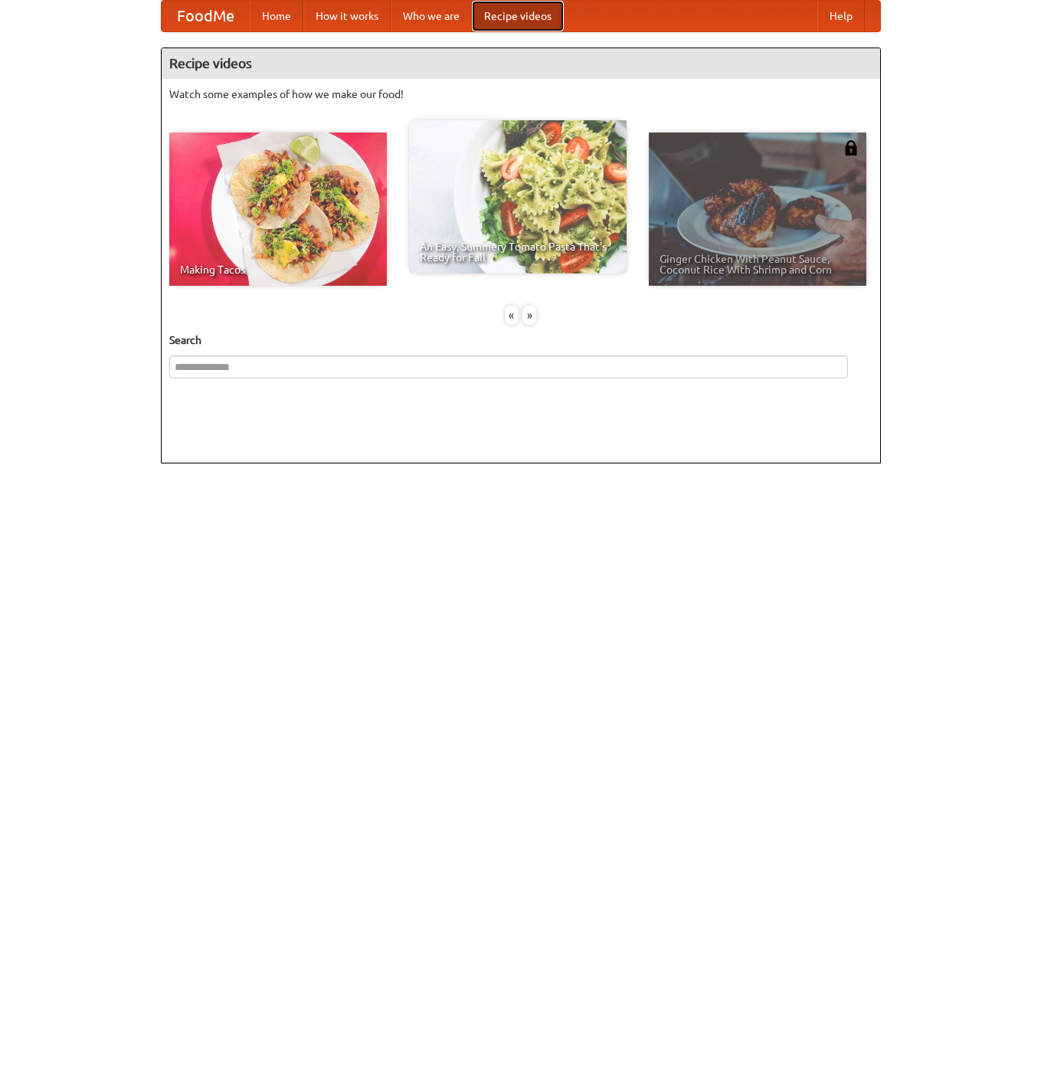  I want to click on p: Watch some examples of how we make our food!, so click(521, 94).